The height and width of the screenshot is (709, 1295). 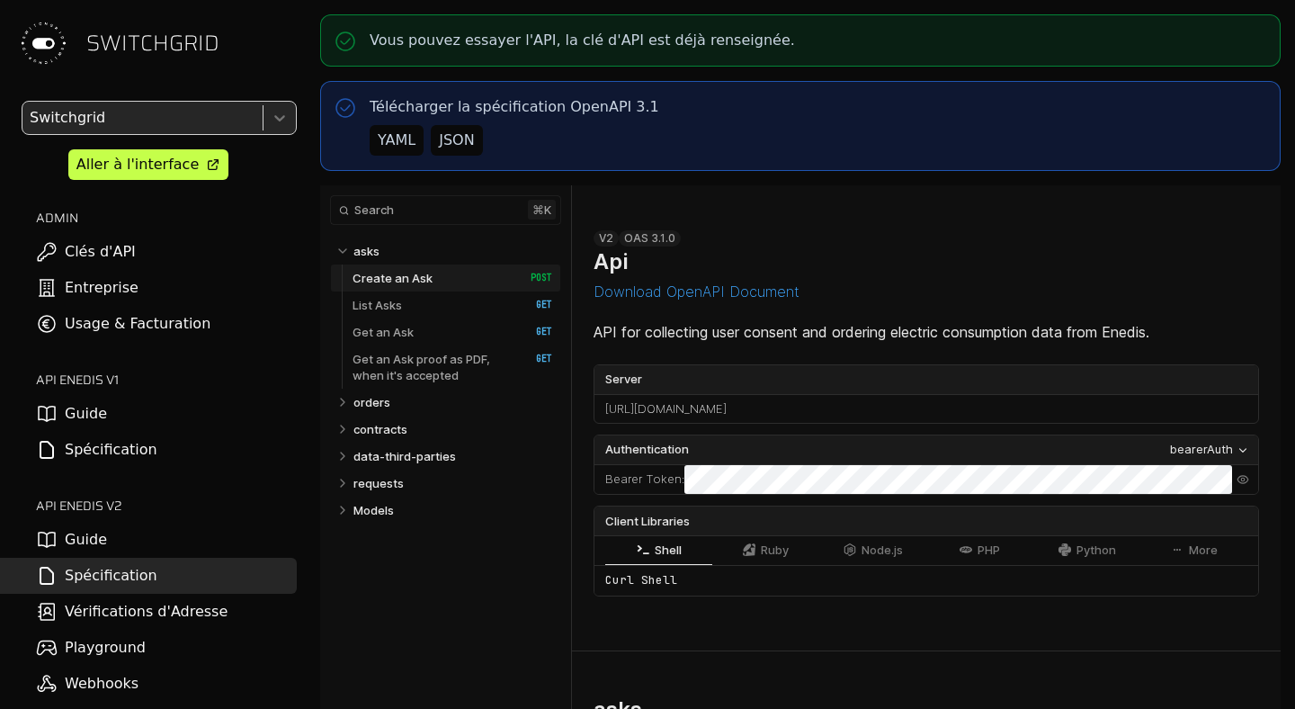 What do you see at coordinates (166, 380) in the screenshot?
I see `h2: API ENEDIS v1` at bounding box center [166, 380].